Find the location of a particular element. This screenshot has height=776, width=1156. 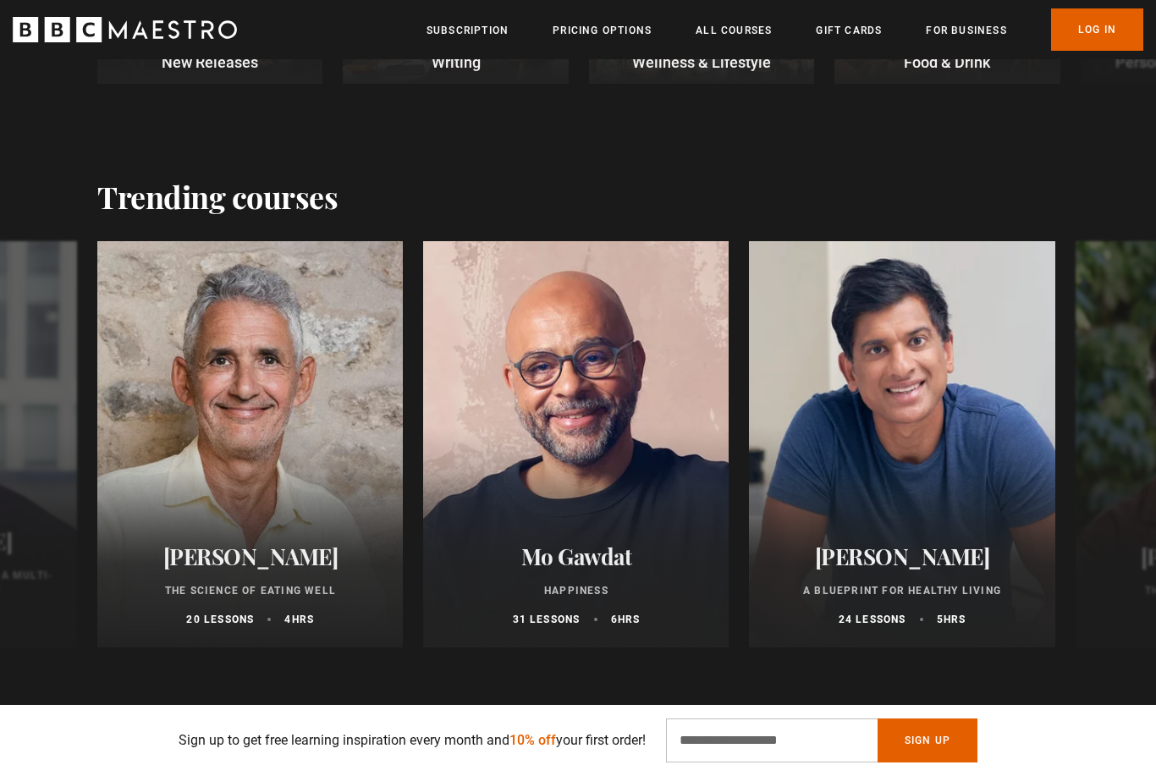

p: 4 is located at coordinates (299, 620).